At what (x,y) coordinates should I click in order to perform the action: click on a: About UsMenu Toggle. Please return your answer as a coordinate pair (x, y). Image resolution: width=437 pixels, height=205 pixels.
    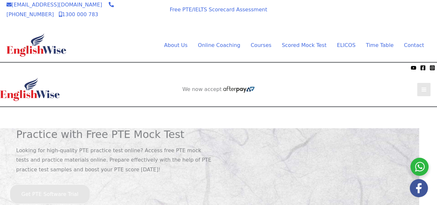
    Looking at the image, I should click on (176, 45).